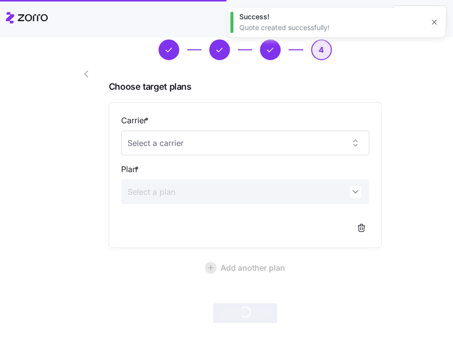 The width and height of the screenshot is (453, 358). I want to click on div: Success!, so click(332, 17).